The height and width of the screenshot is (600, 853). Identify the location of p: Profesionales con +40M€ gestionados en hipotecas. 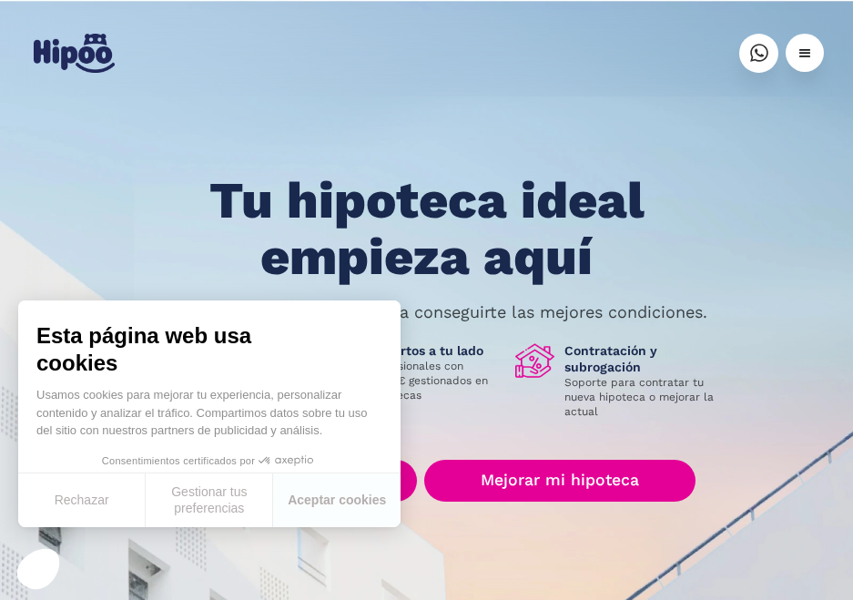
(435, 380).